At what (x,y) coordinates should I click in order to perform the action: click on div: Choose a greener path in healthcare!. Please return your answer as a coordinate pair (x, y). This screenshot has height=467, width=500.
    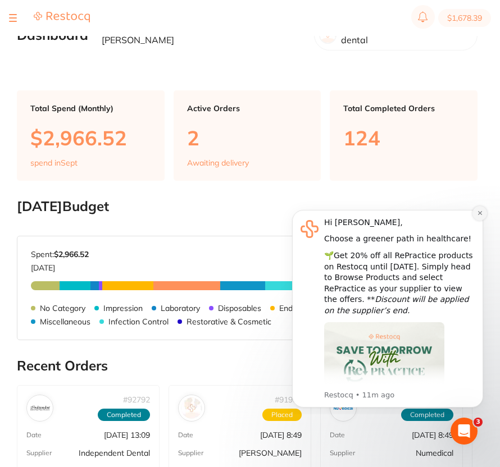
    Looking at the image, I should click on (124, 39).